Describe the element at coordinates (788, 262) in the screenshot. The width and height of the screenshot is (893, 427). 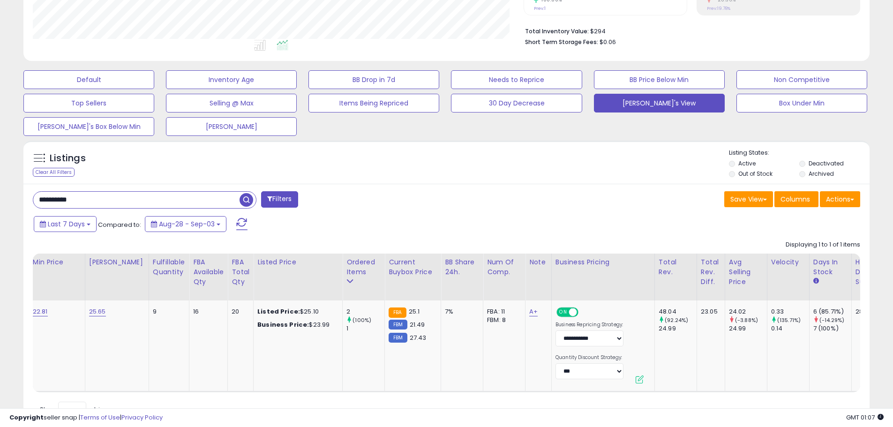
I see `div: Velocity` at that location.